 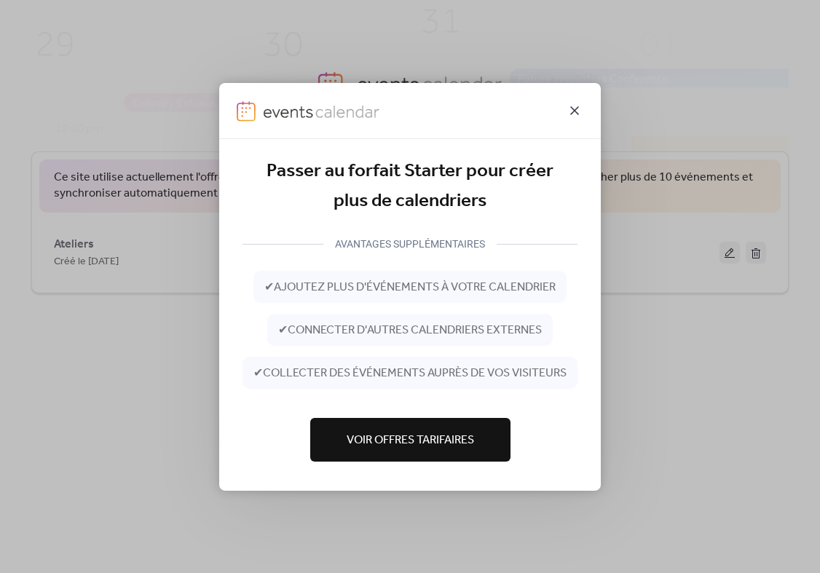 What do you see at coordinates (410, 440) in the screenshot?
I see `button: Voir Offres Tarifaires` at bounding box center [410, 440].